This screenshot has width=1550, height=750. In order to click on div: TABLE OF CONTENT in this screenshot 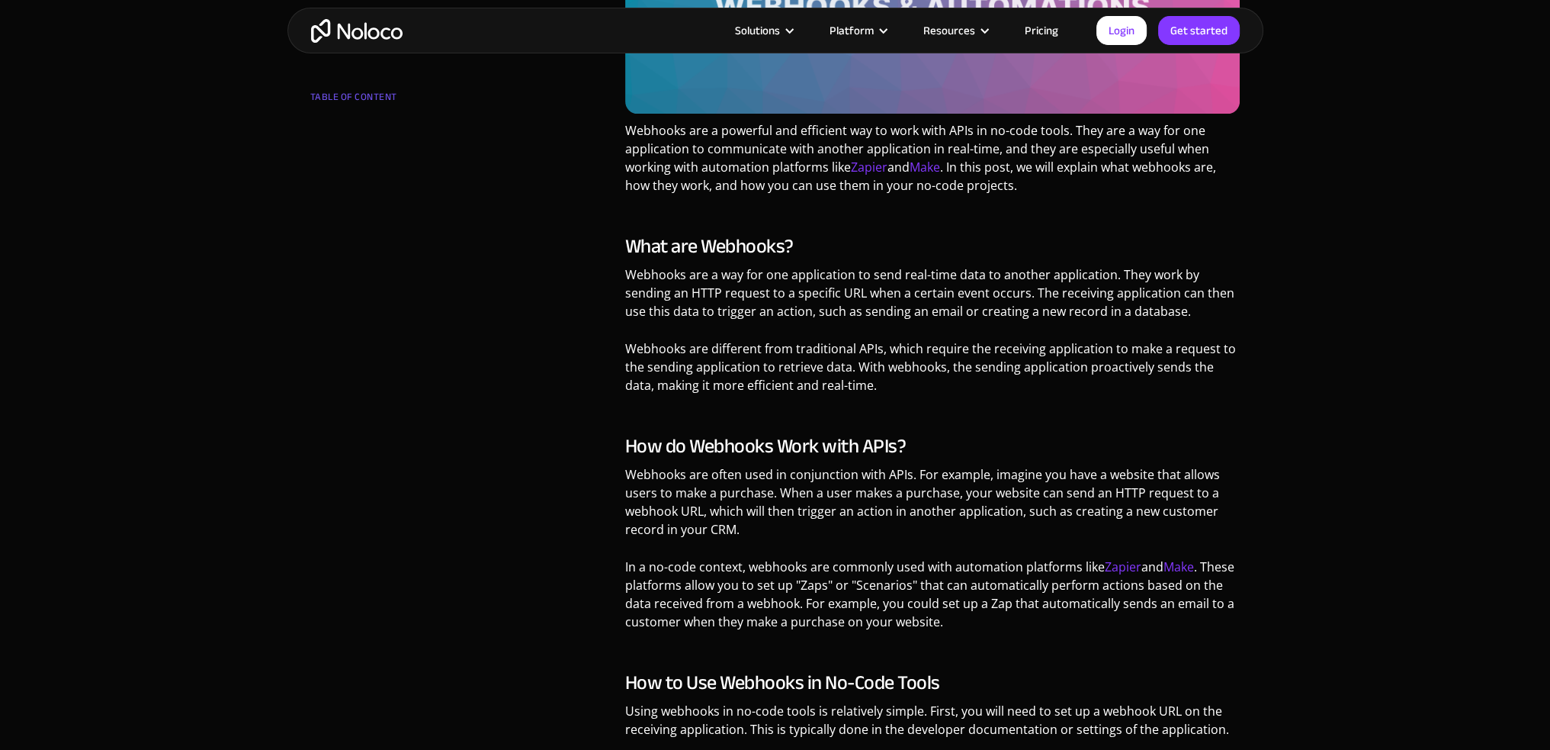, I will do `click(403, 101)`.